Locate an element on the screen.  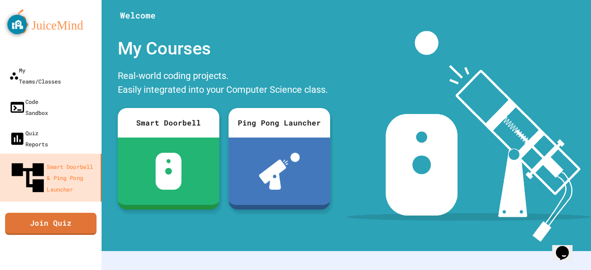
div: Smart Doorbell is located at coordinates (169, 123).